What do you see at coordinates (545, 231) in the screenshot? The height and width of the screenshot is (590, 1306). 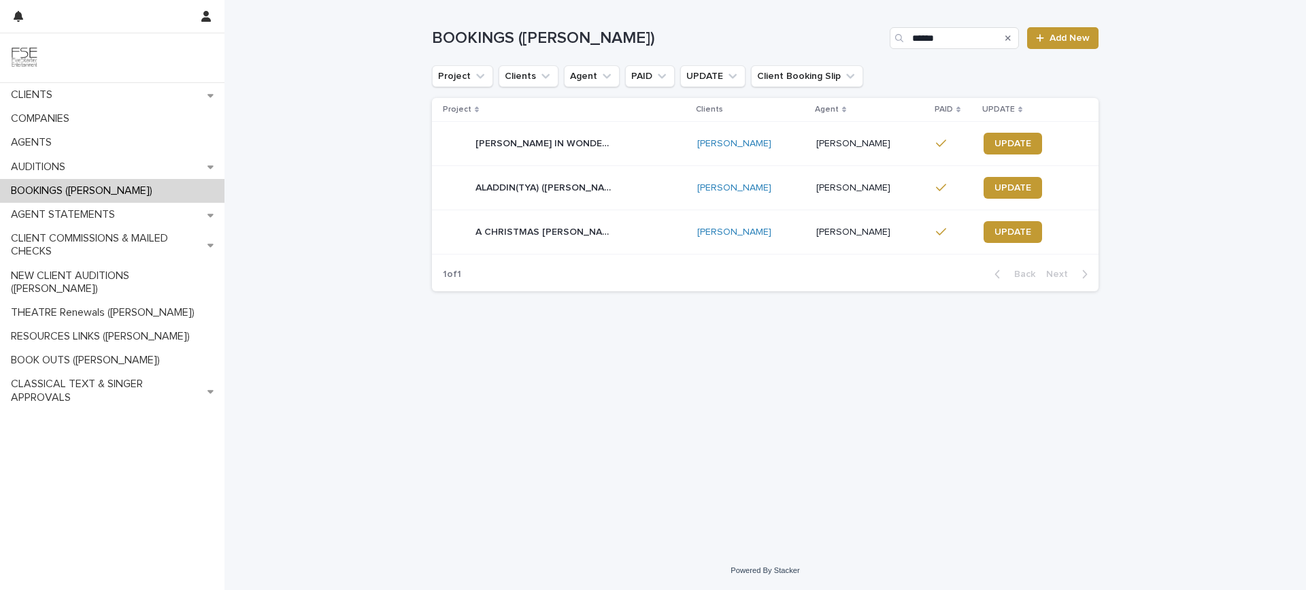 I see `p: A CHRISTMAS CAROL (Fulton Theatre TYA)` at bounding box center [545, 231].